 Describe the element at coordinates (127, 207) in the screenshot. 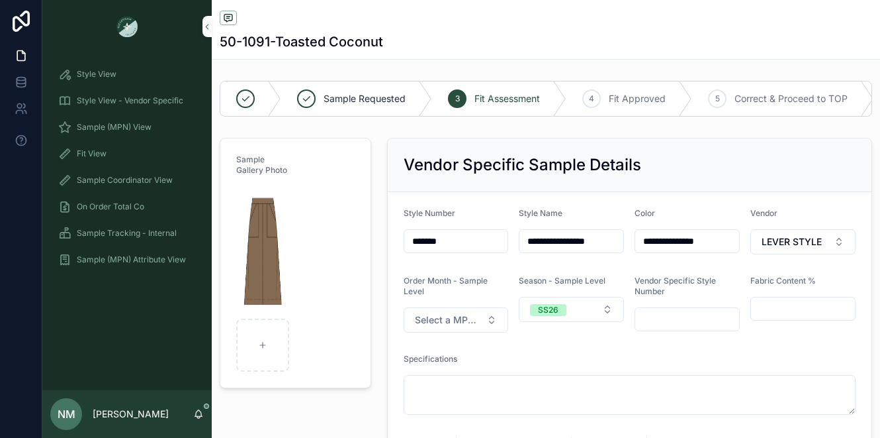

I see `a: On Order Total Co` at that location.